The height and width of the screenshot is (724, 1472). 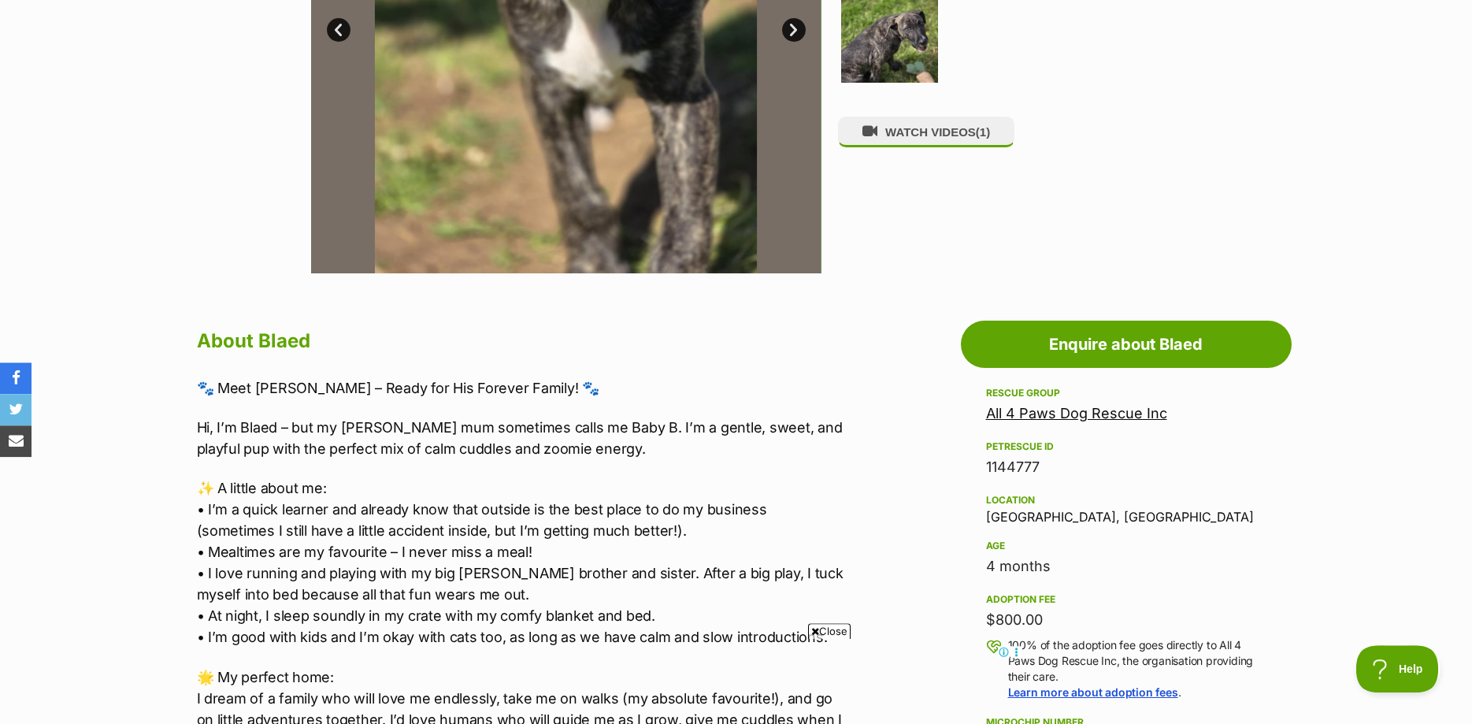 What do you see at coordinates (1127, 620) in the screenshot?
I see `div: $800.00` at bounding box center [1127, 620].